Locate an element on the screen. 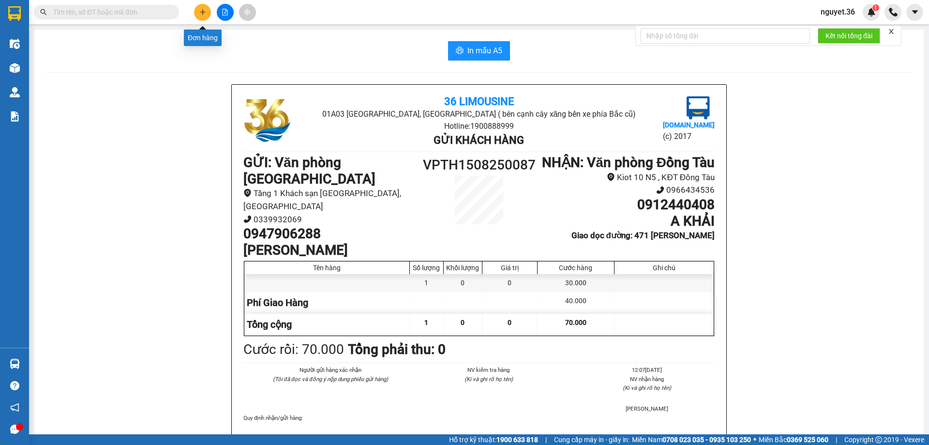 The image size is (929, 445). span: notification is located at coordinates (15, 407).